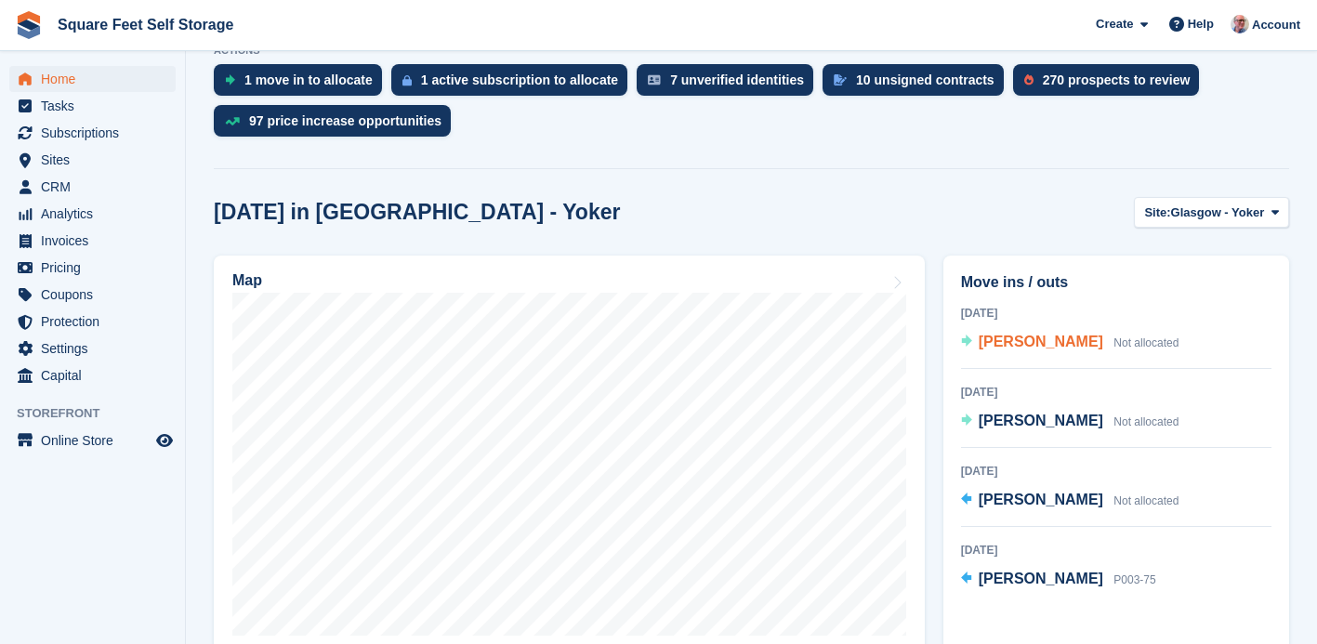  What do you see at coordinates (840, 80) in the screenshot?
I see `img: contract_signature_icon-13c848040528278c33f63329250d36e43548de30e8caae1d1a13099fd9432cc5.svg` at bounding box center [840, 80].